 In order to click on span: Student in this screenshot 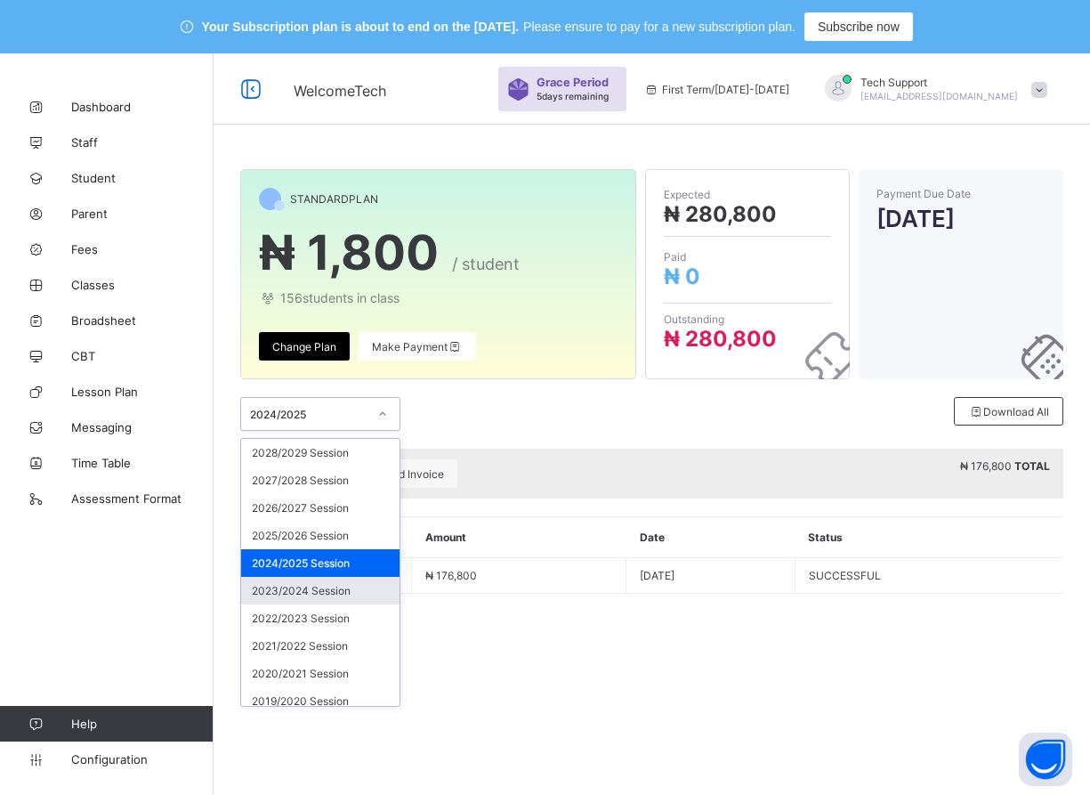, I will do `click(142, 178)`.